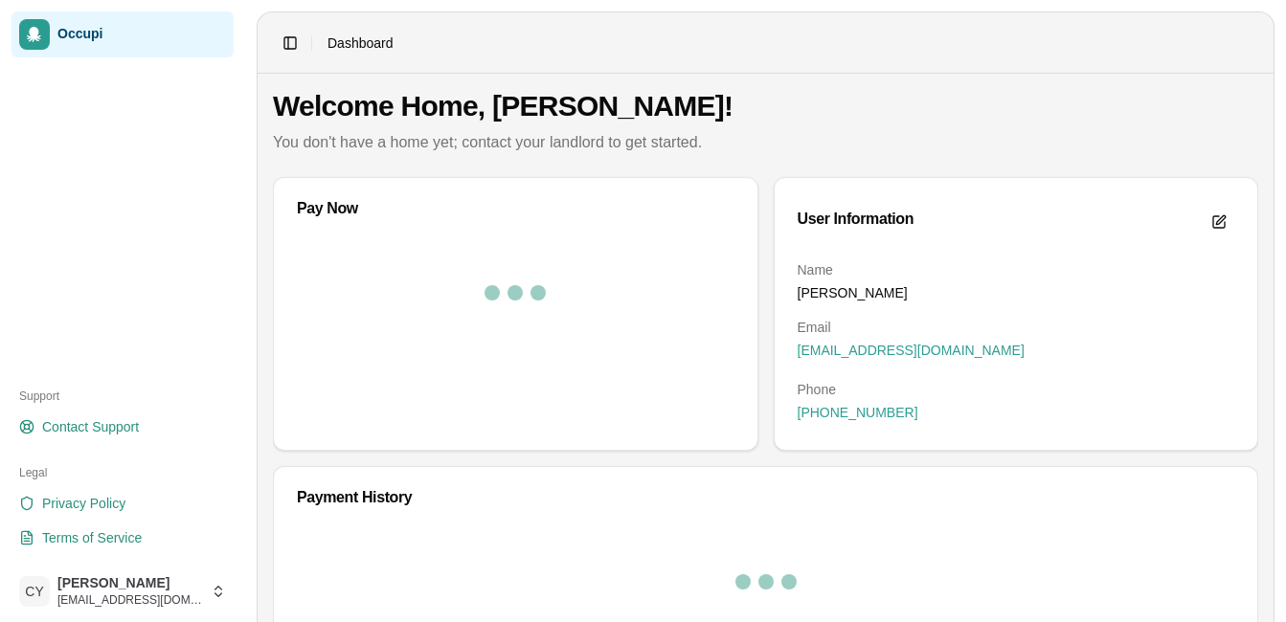  I want to click on span: Occupi, so click(142, 34).